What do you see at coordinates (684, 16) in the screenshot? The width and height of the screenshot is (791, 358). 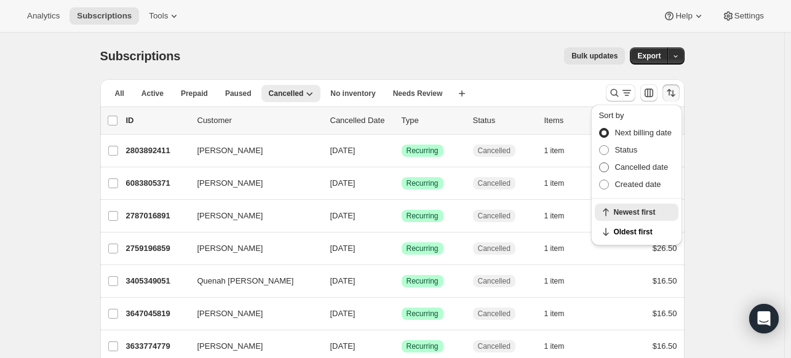 I see `span: Help` at bounding box center [684, 16].